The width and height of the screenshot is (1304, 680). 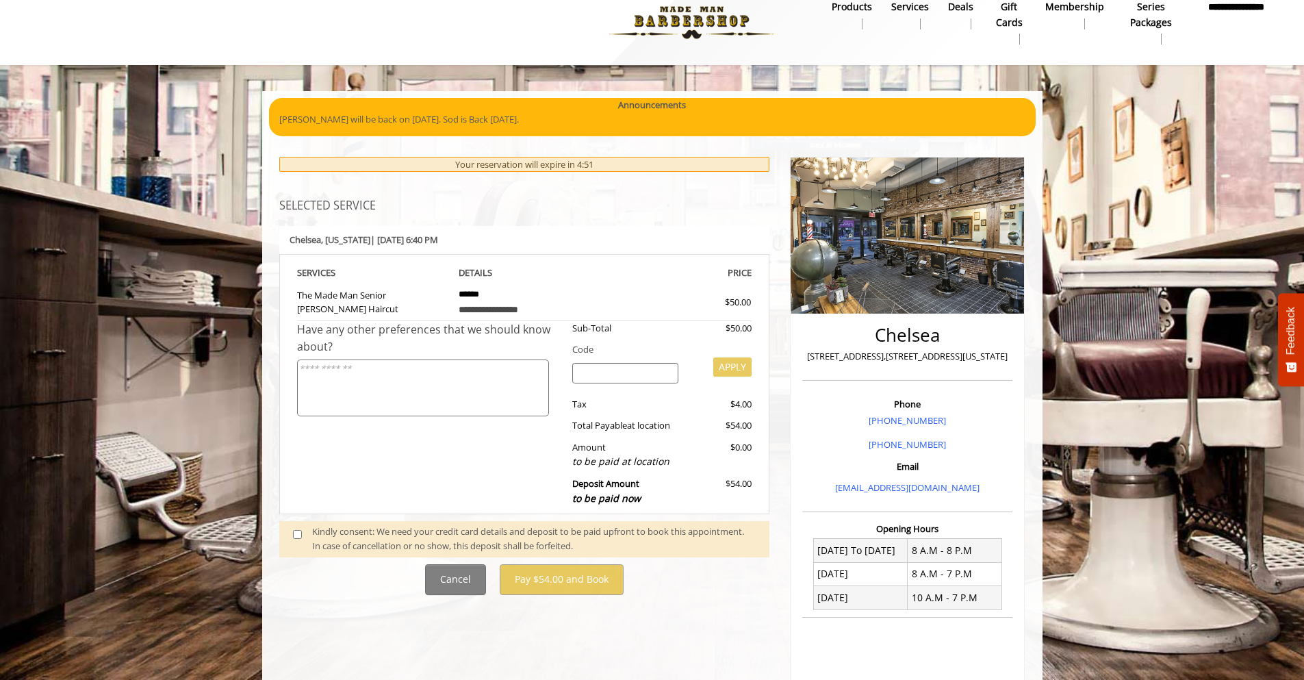 What do you see at coordinates (625, 461) in the screenshot?
I see `div: to be paid at location` at bounding box center [625, 461].